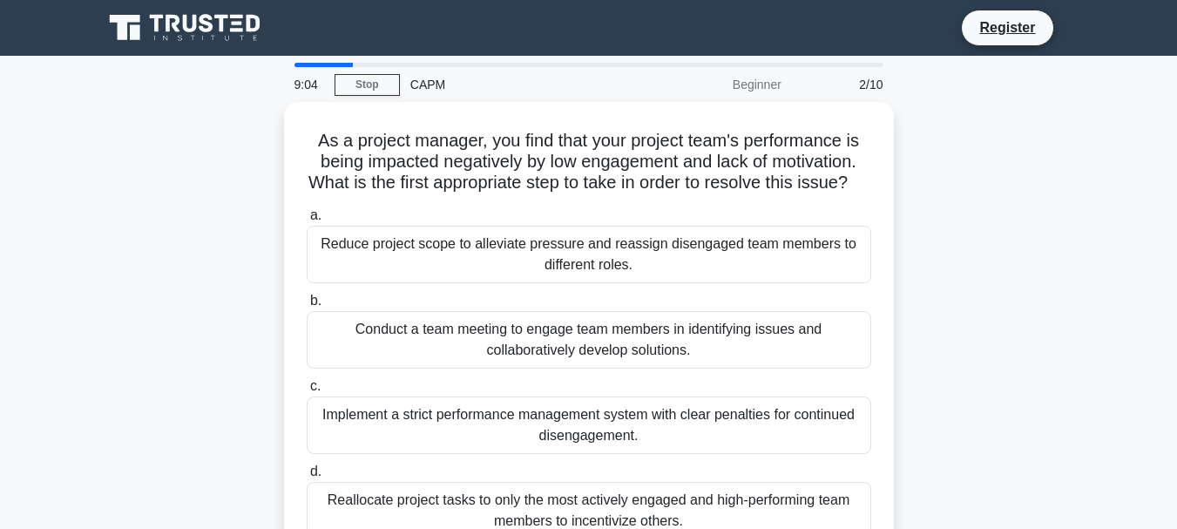  What do you see at coordinates (715, 84) in the screenshot?
I see `div: Beginner` at bounding box center [715, 84].